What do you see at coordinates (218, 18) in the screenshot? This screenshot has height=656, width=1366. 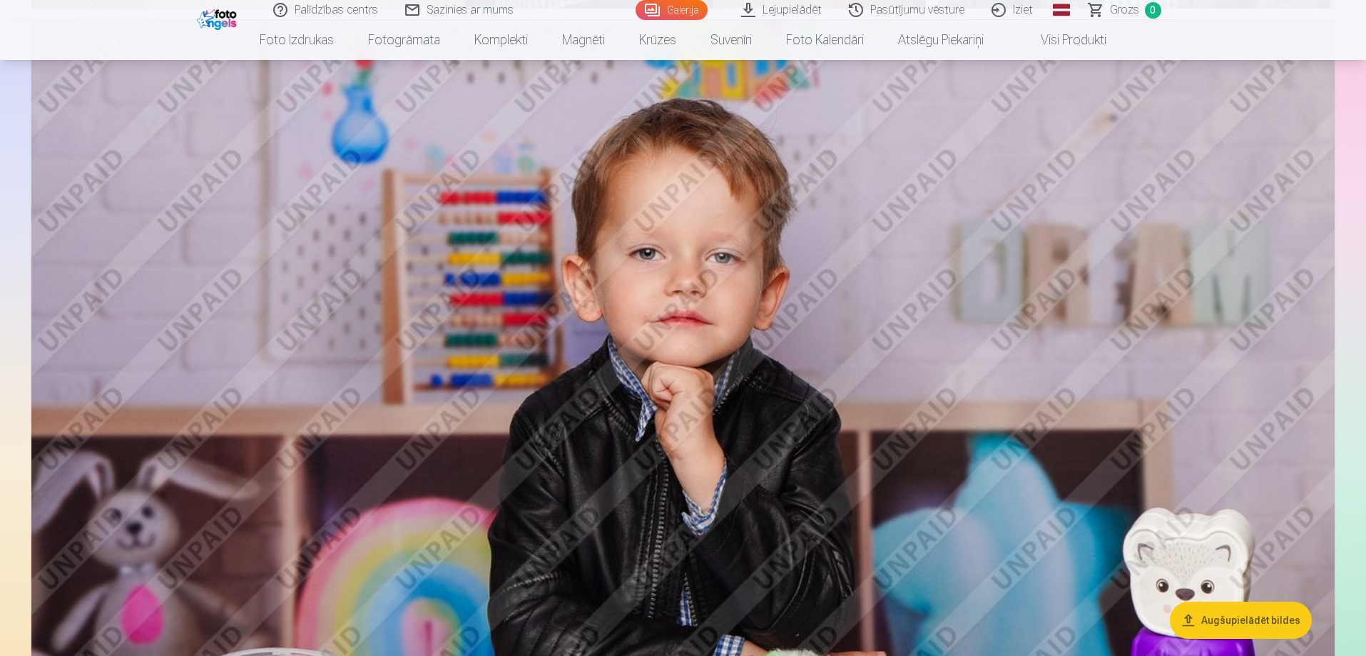 I see `img: /fa1` at bounding box center [218, 18].